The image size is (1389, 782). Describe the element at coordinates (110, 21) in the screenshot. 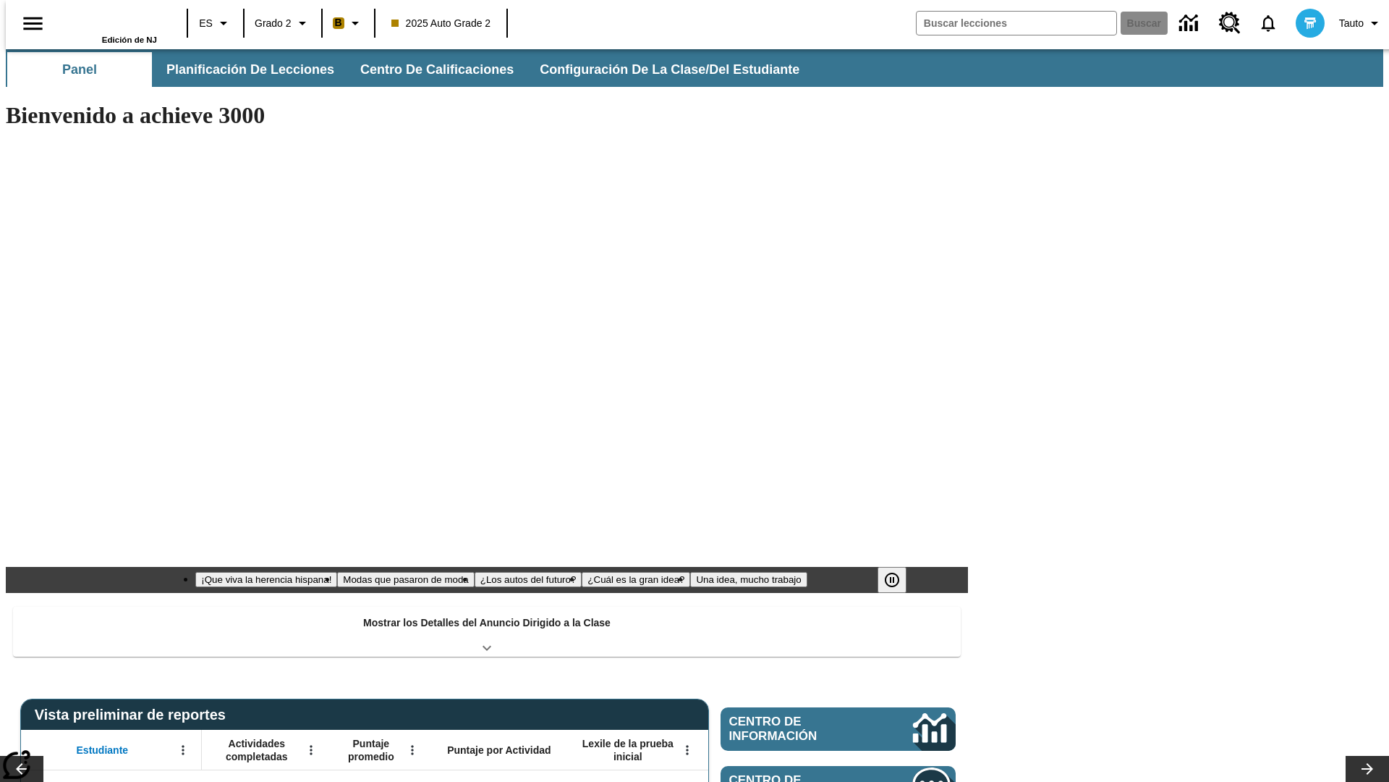

I see `a: Portada` at that location.